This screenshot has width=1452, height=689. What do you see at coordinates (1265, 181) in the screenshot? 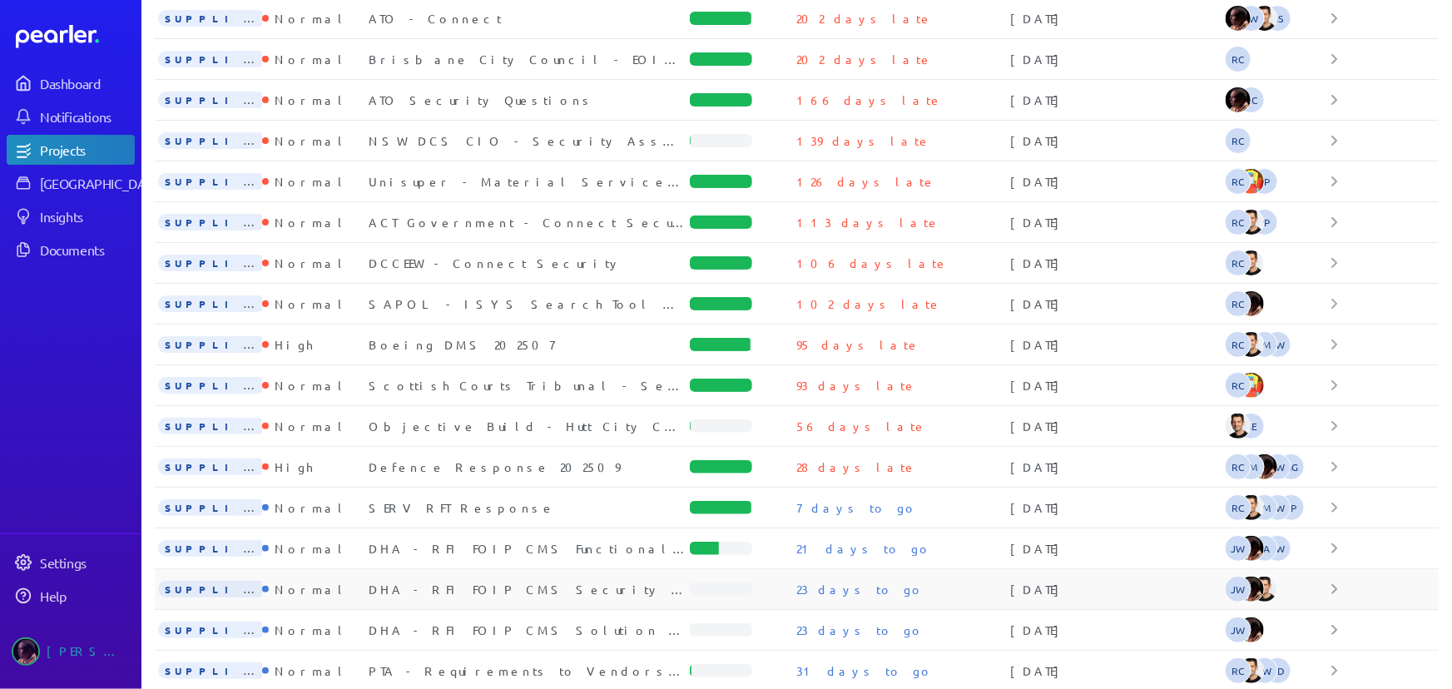
I see `span: Paul Parsons` at bounding box center [1265, 181].